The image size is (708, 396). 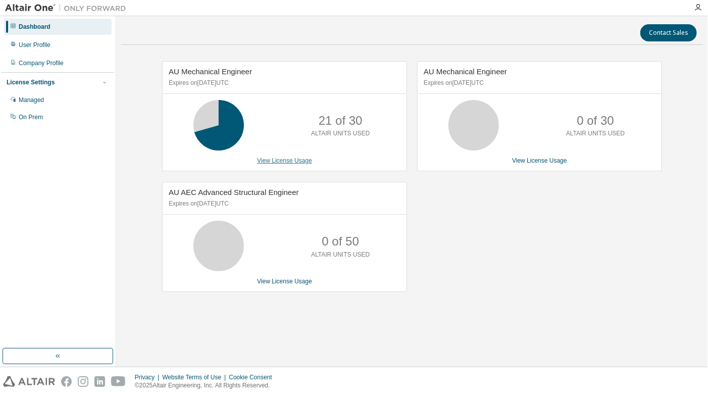 I want to click on p: 0 of 50, so click(x=340, y=241).